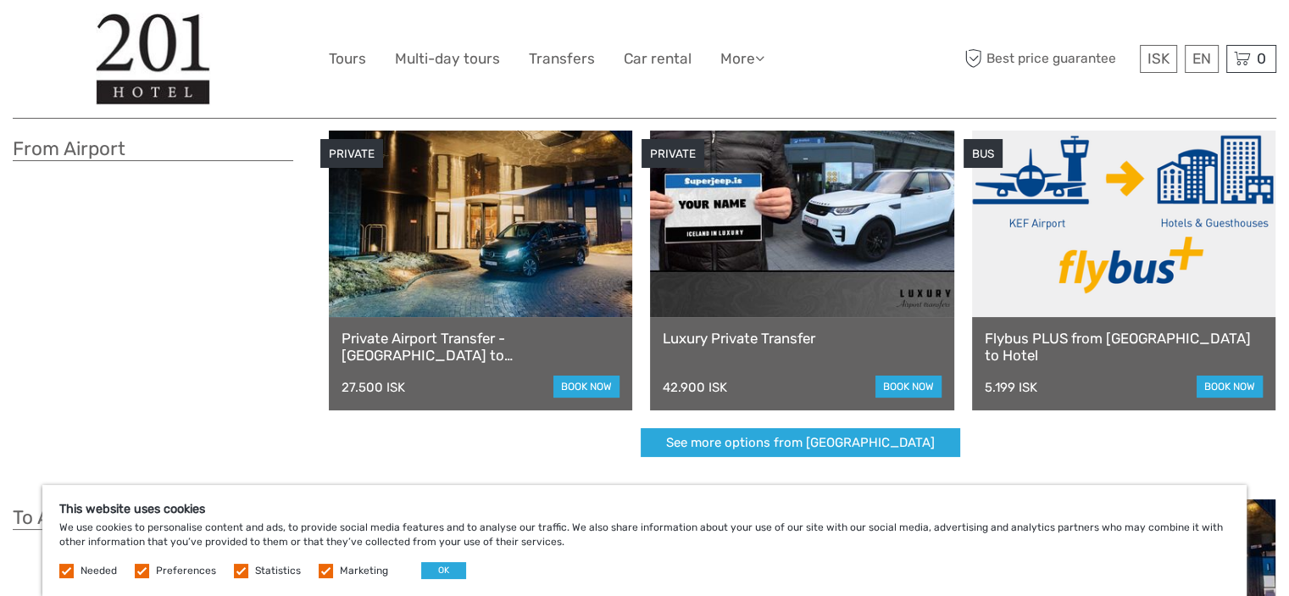  What do you see at coordinates (644, 540) in the screenshot?
I see `div: We use cookies to personalise content and ads, to provide social media features and to analyse ou...` at bounding box center [644, 540].